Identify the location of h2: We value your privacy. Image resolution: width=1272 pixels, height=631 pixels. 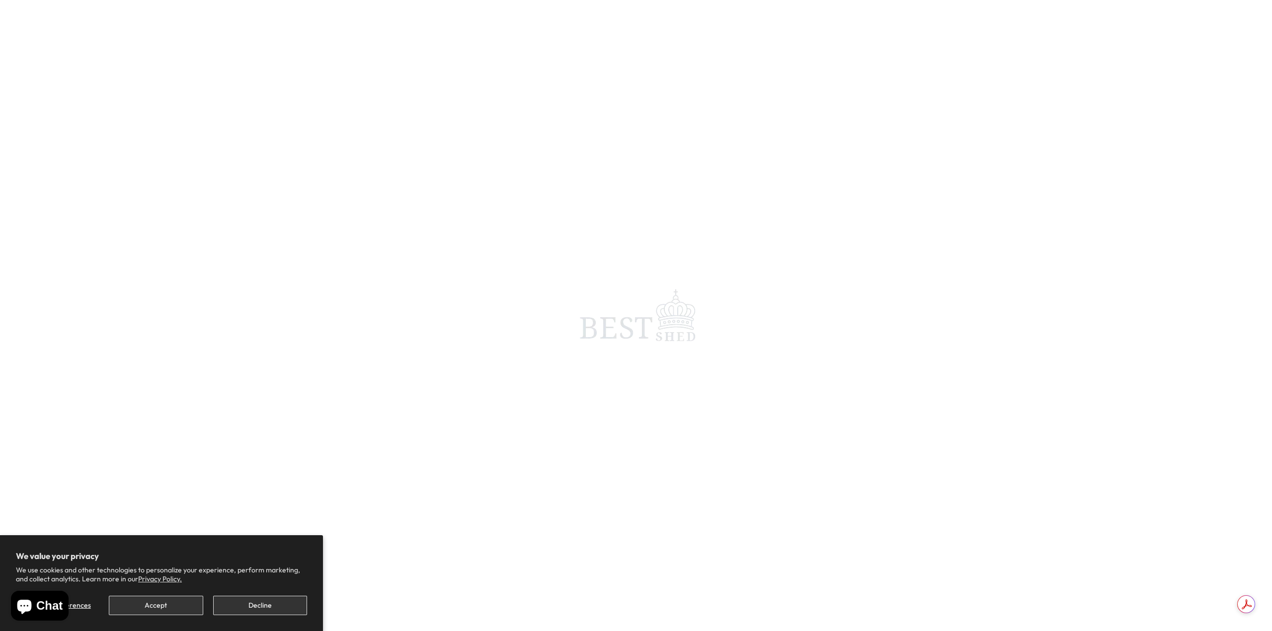
(161, 556).